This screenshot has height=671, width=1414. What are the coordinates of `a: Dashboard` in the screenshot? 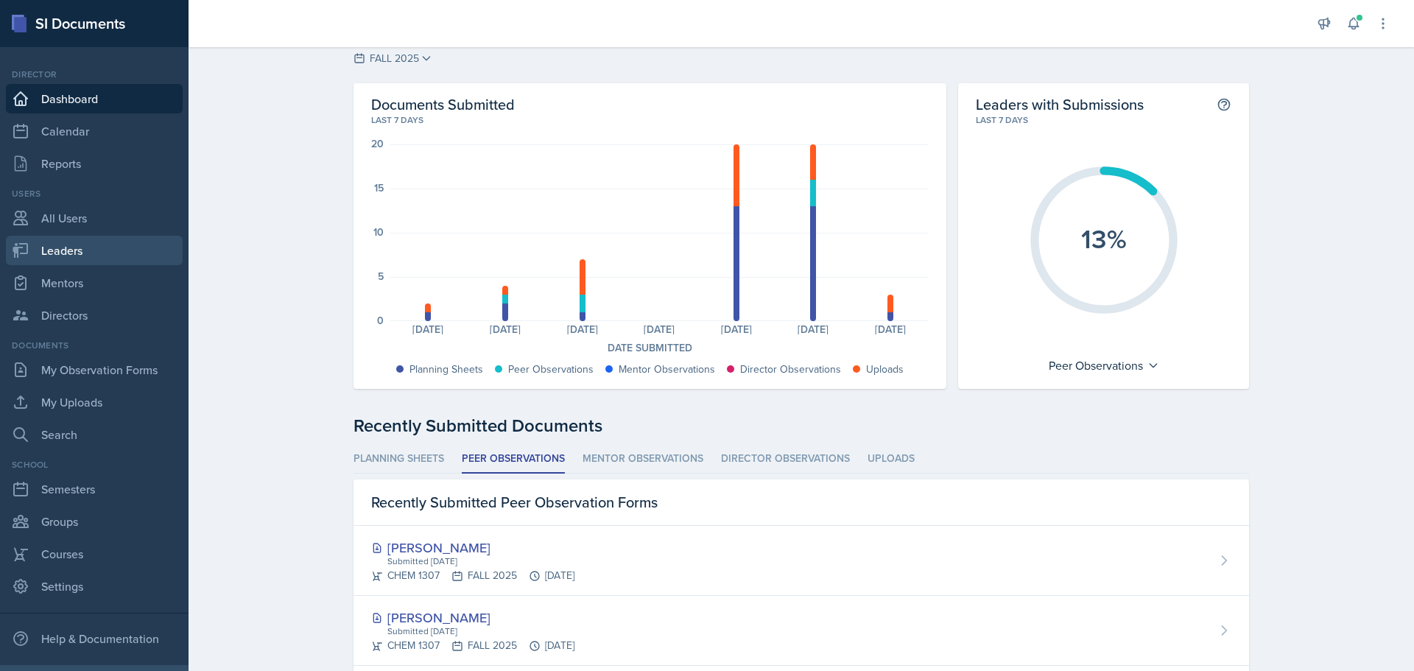 It's located at (94, 99).